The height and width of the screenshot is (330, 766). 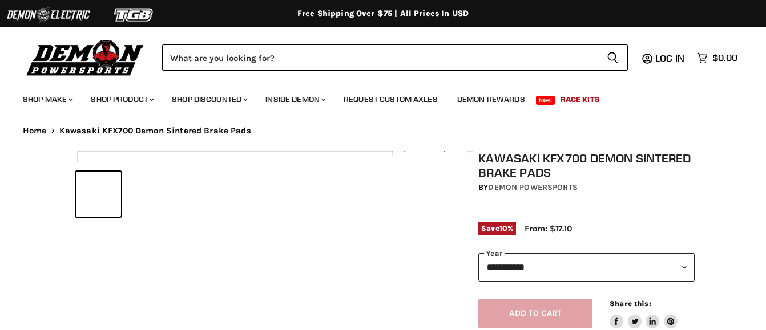 I want to click on a: Demon Powersports, so click(x=532, y=187).